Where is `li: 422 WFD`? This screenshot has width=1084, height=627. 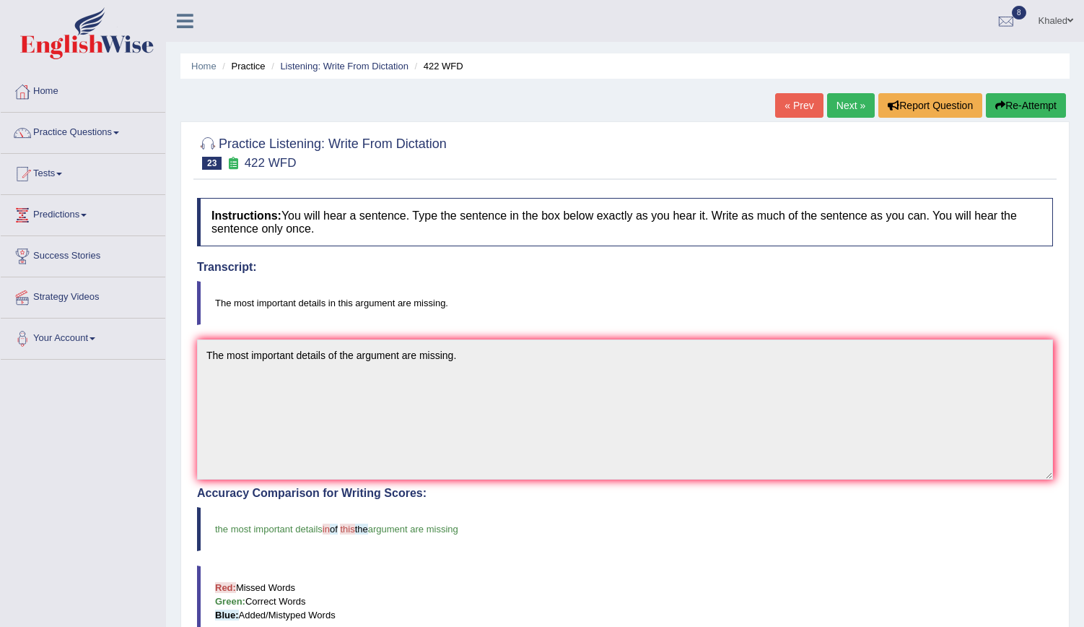 li: 422 WFD is located at coordinates (437, 66).